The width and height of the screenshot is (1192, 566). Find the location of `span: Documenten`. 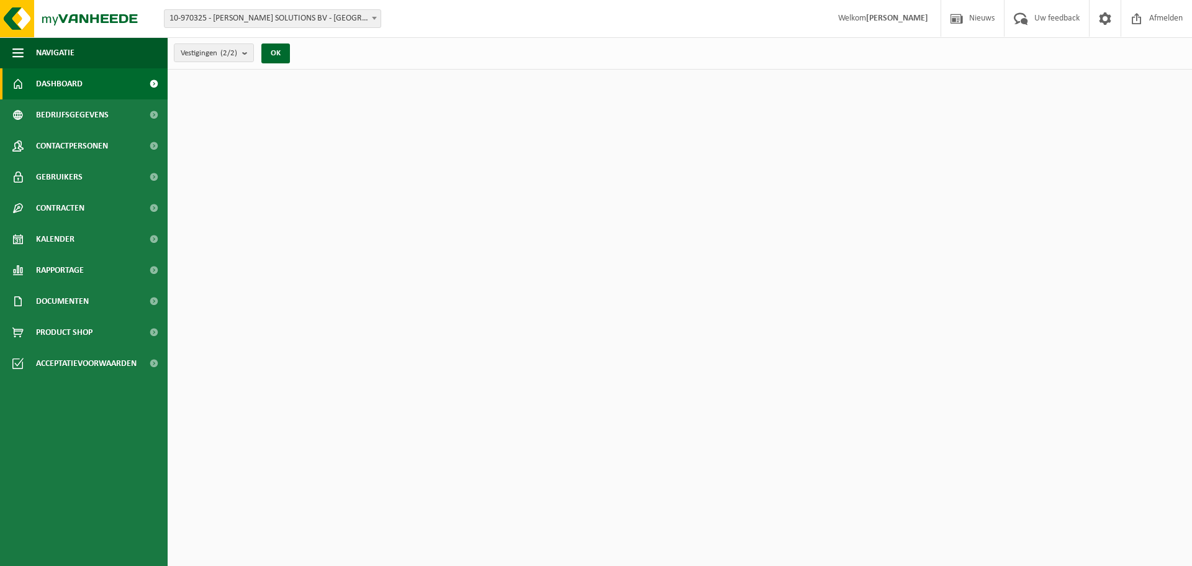

span: Documenten is located at coordinates (62, 301).